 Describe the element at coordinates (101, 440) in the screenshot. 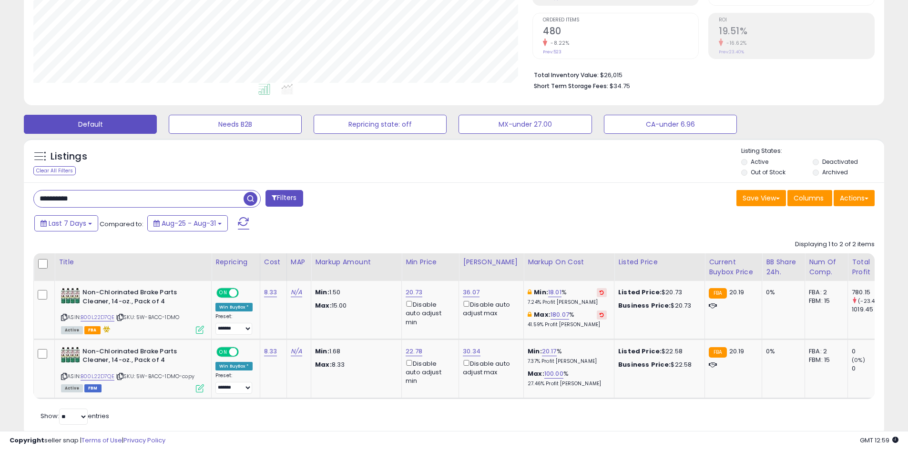

I see `a: Terms of Use` at that location.